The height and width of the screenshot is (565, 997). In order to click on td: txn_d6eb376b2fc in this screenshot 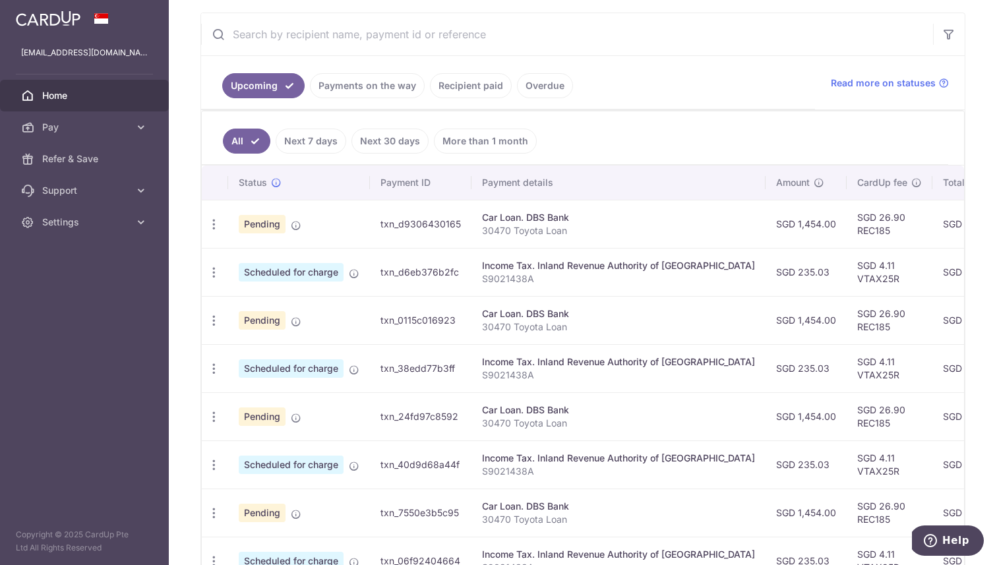, I will do `click(421, 272)`.